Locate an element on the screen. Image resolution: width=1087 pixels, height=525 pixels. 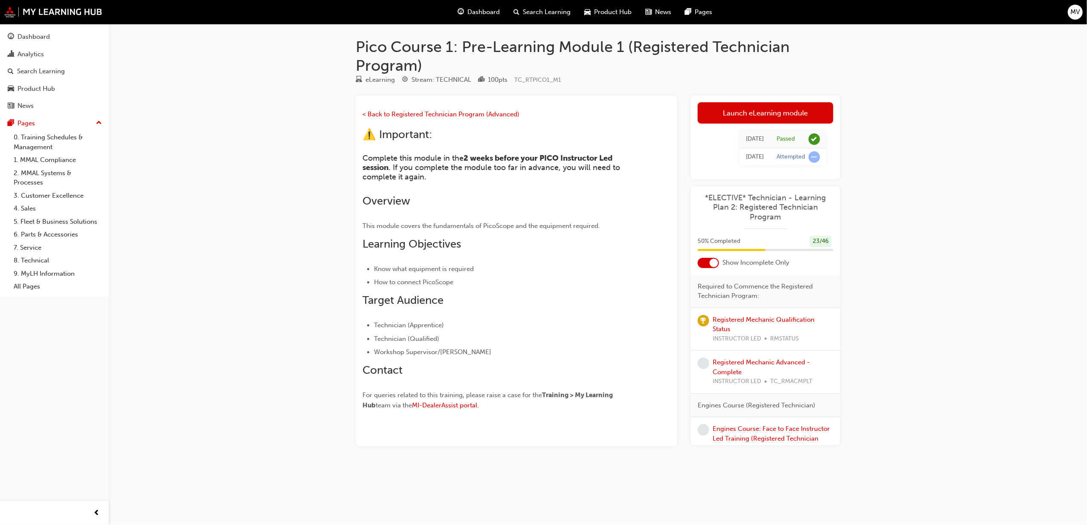
span: chart-icon is located at coordinates (11, 55).